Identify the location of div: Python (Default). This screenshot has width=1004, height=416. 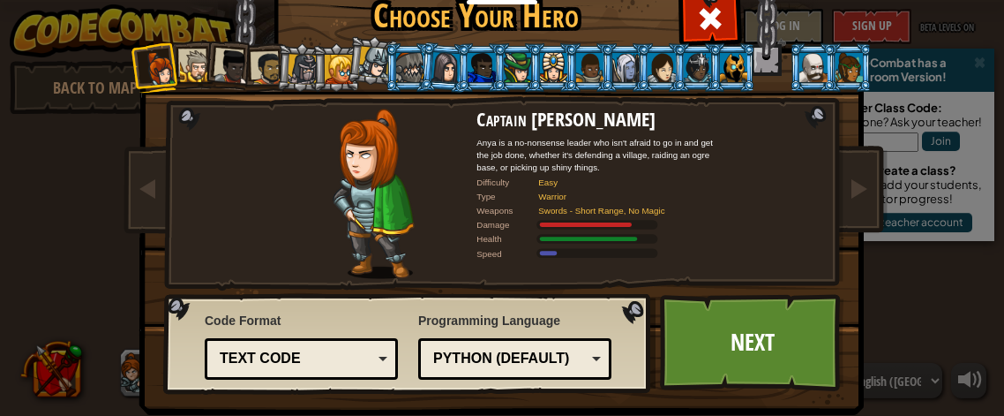
(509, 358).